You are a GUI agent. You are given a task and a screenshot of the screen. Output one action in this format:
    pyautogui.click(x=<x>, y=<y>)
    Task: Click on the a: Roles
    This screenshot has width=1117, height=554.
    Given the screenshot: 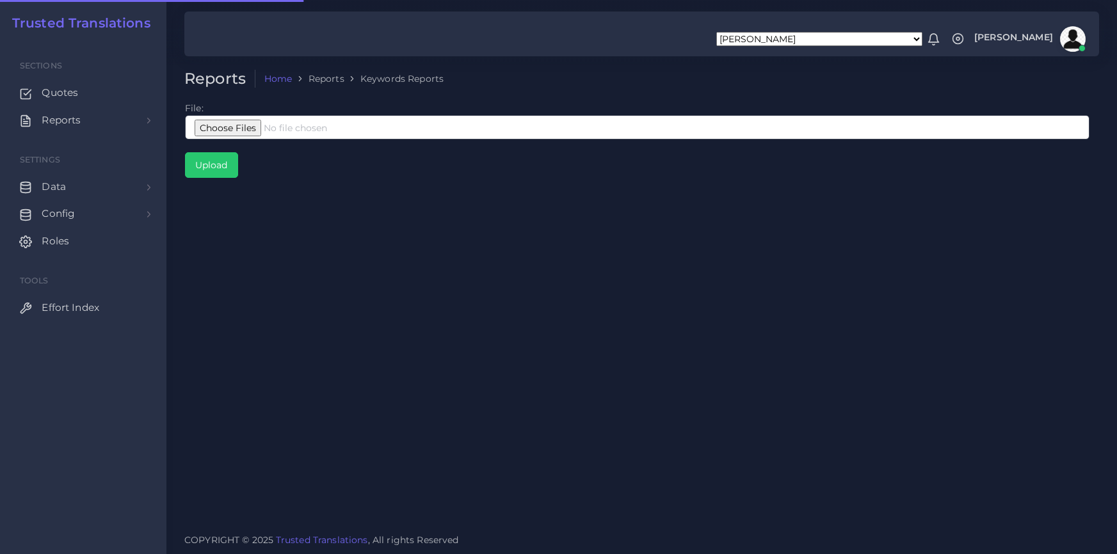 What is the action you would take?
    pyautogui.click(x=83, y=241)
    